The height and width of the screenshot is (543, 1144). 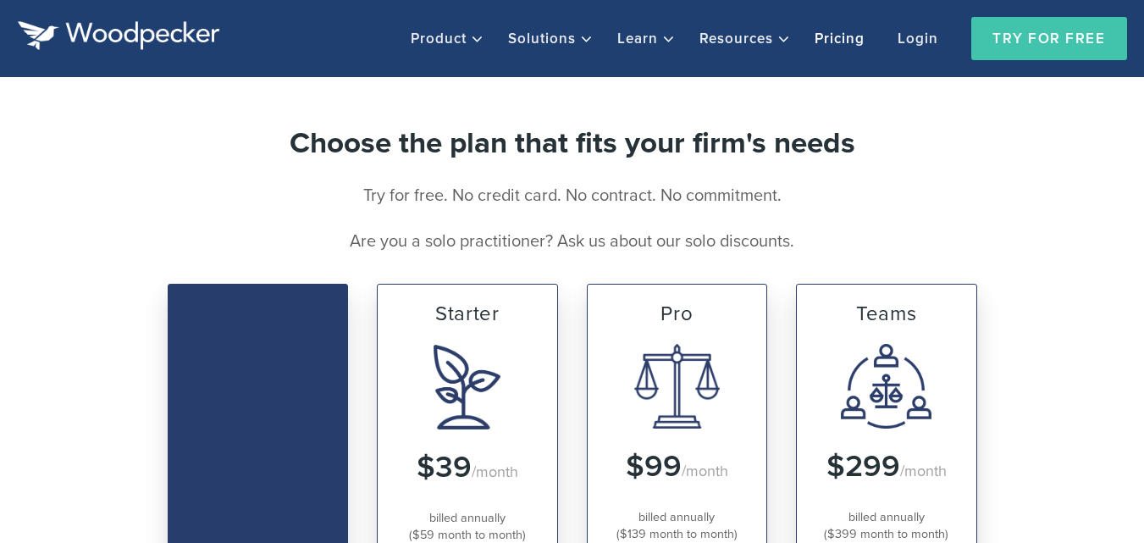 What do you see at coordinates (654, 465) in the screenshot?
I see `h1: $99` at bounding box center [654, 465].